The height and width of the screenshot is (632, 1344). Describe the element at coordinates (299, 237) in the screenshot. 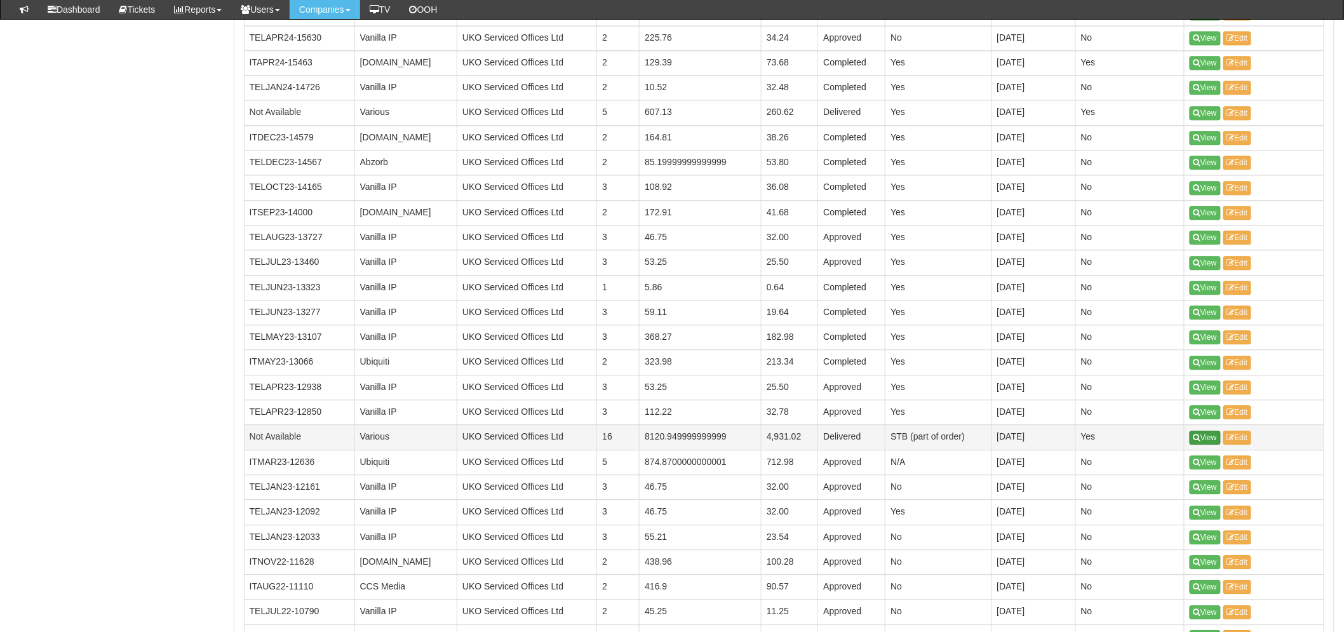

I see `td: TELAUG23-13727` at that location.